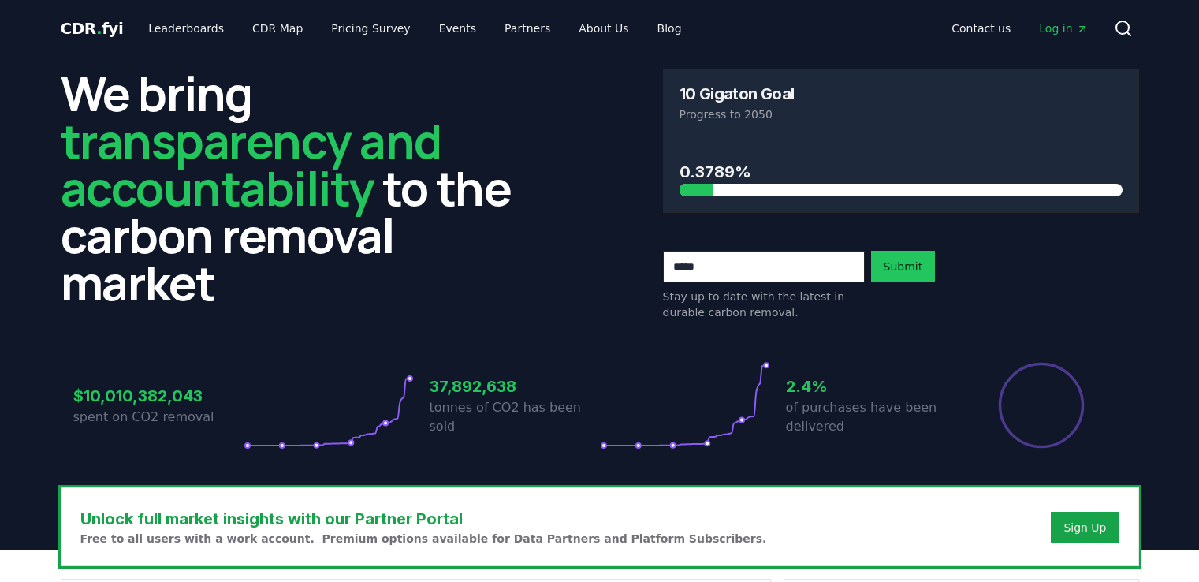 This screenshot has height=582, width=1199. I want to click on a: Blog, so click(669, 28).